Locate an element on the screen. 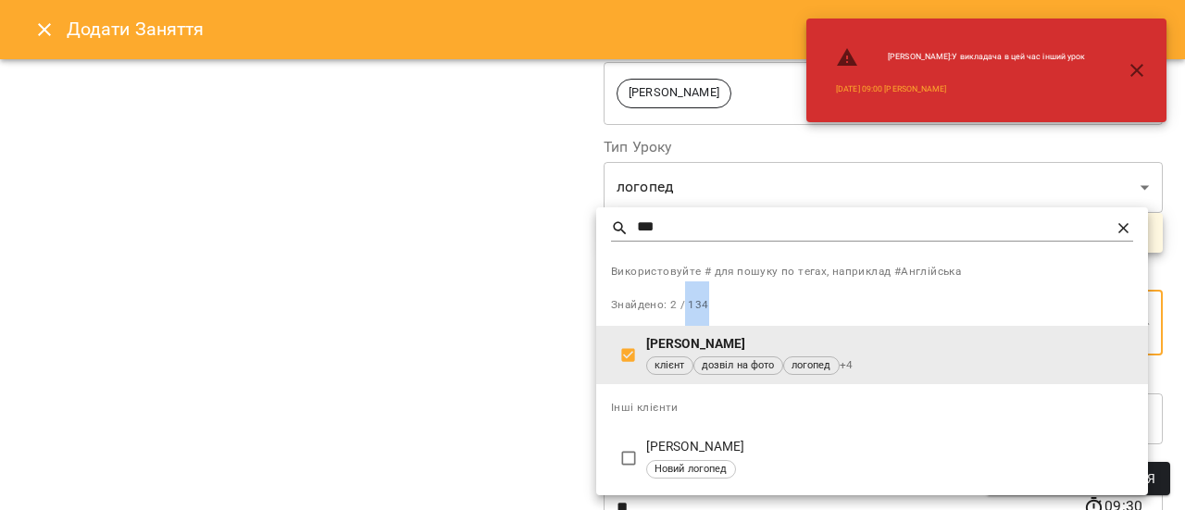 The image size is (1185, 510). span: Використовуйте # для пошуку по тегах, наприклад #Англійська is located at coordinates (872, 272).